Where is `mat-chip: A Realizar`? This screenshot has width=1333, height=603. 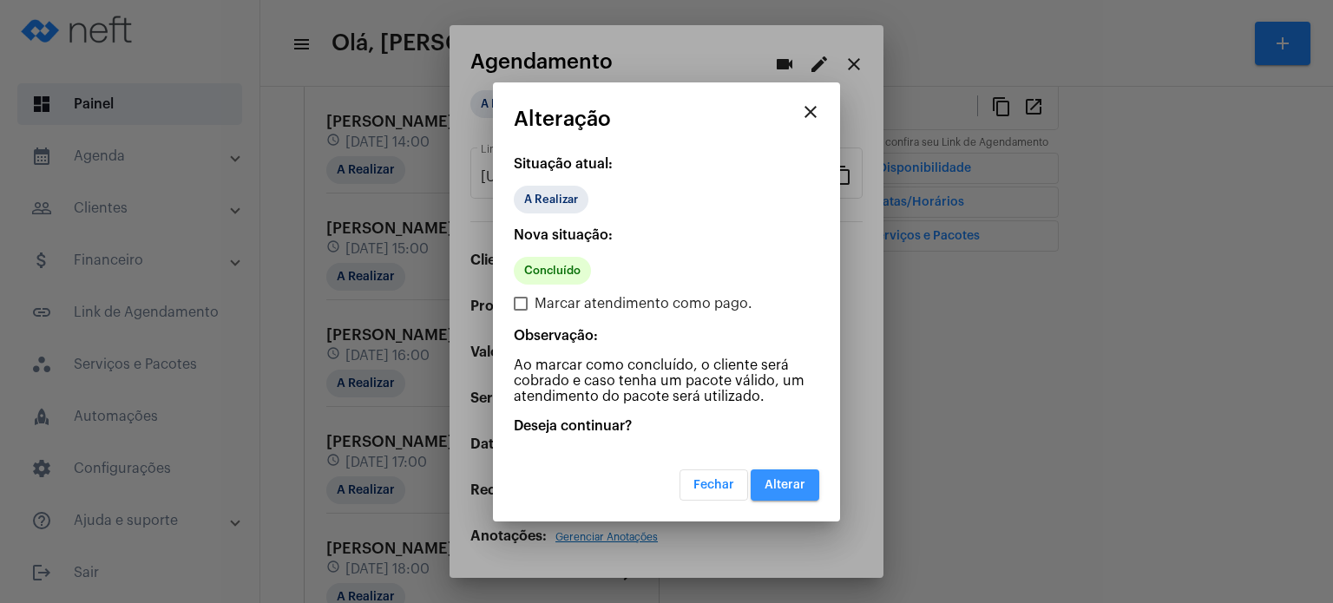
mat-chip: A Realizar is located at coordinates (551, 200).